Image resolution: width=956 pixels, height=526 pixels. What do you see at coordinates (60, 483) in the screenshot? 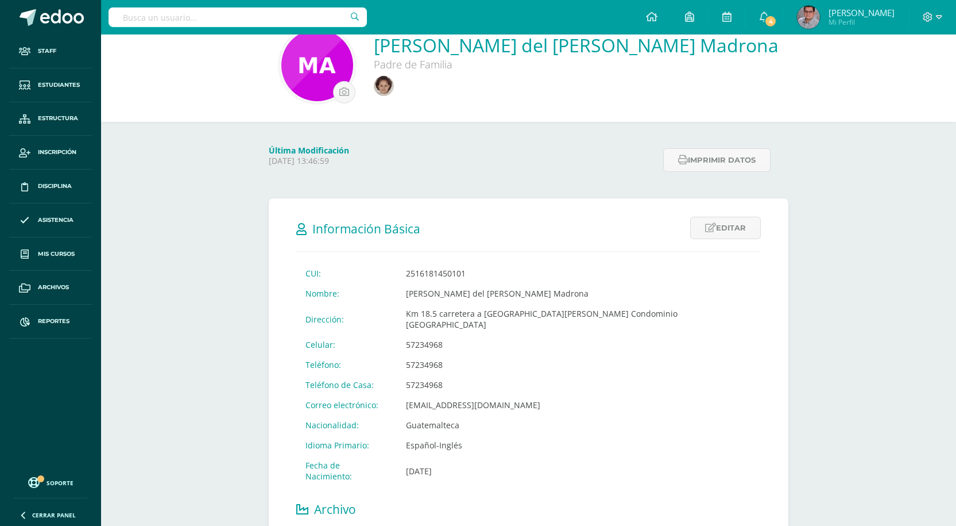
I see `span: Soporte` at bounding box center [60, 483].